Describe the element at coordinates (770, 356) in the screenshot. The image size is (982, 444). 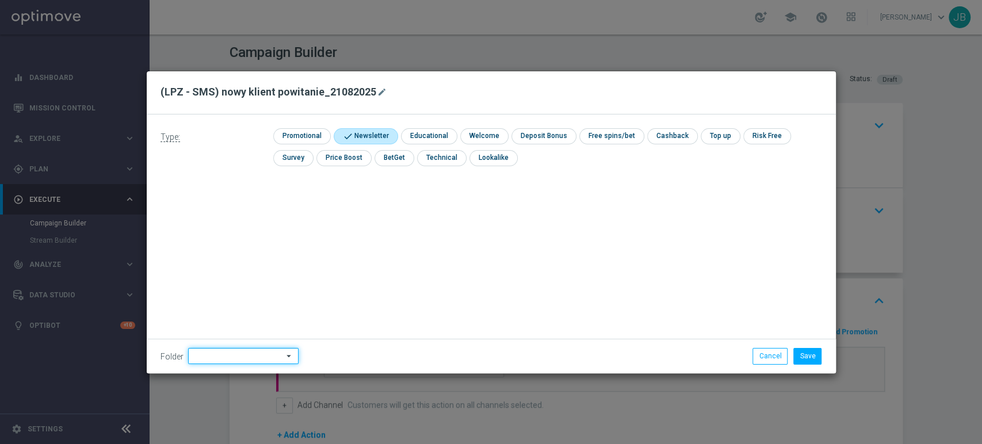
I see `button: Cancel` at that location.